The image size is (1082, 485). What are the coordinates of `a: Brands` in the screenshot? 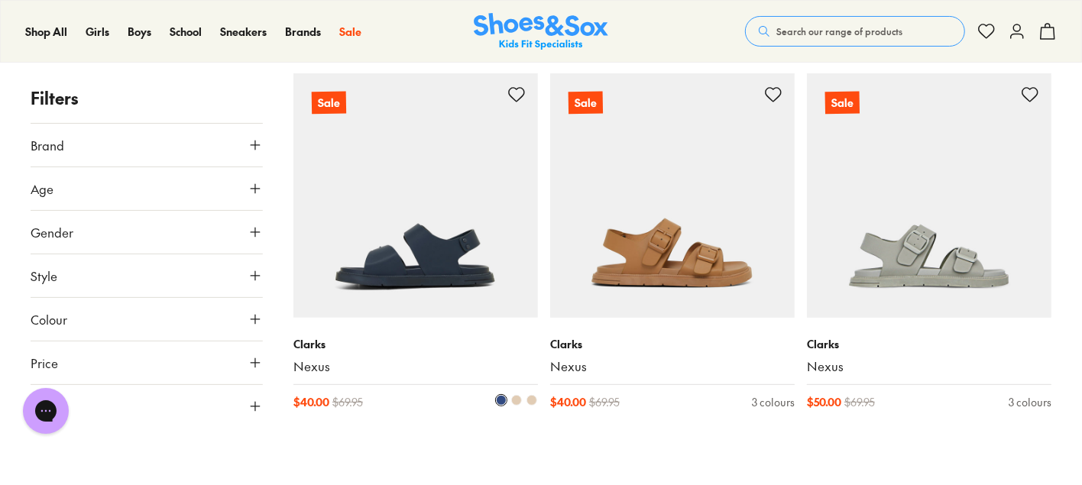 It's located at (303, 31).